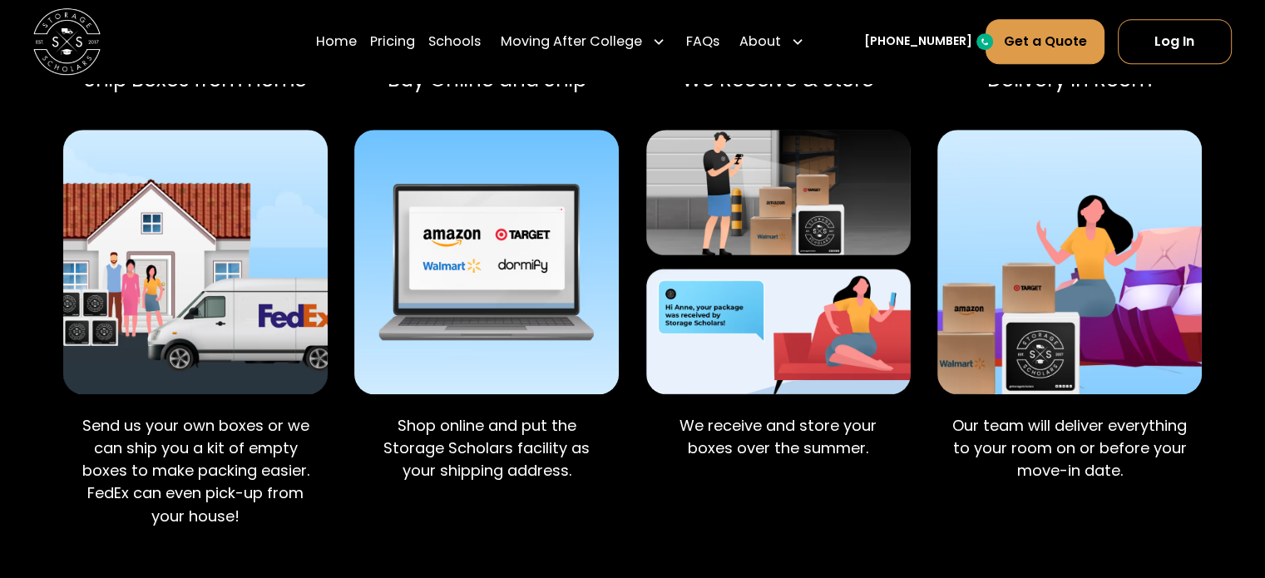 This screenshot has height=578, width=1265. I want to click on div: Delivery in Room, so click(1070, 79).